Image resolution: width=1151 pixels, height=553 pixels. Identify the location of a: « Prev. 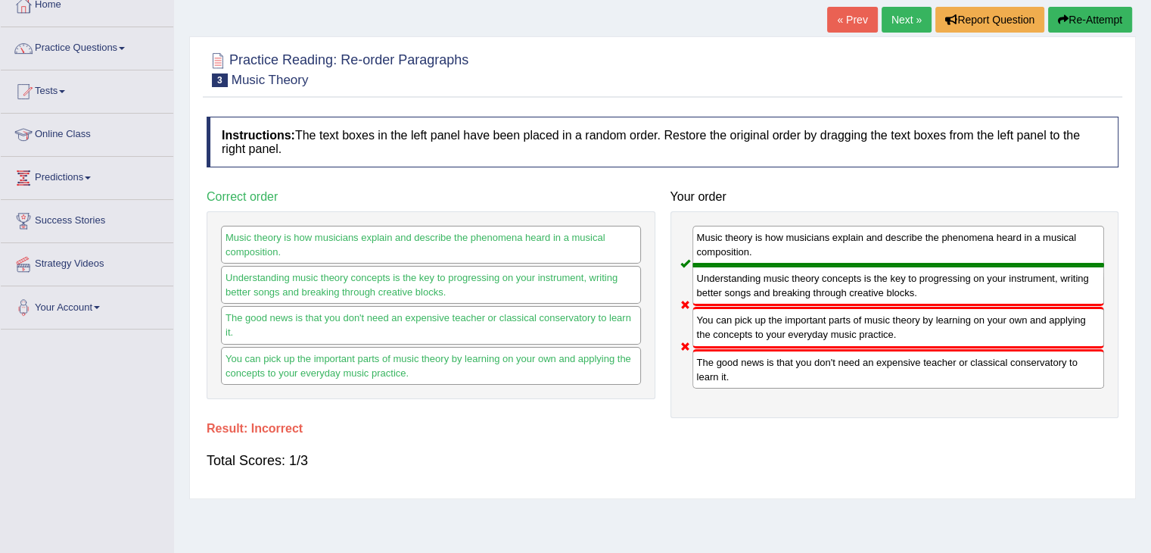
(852, 20).